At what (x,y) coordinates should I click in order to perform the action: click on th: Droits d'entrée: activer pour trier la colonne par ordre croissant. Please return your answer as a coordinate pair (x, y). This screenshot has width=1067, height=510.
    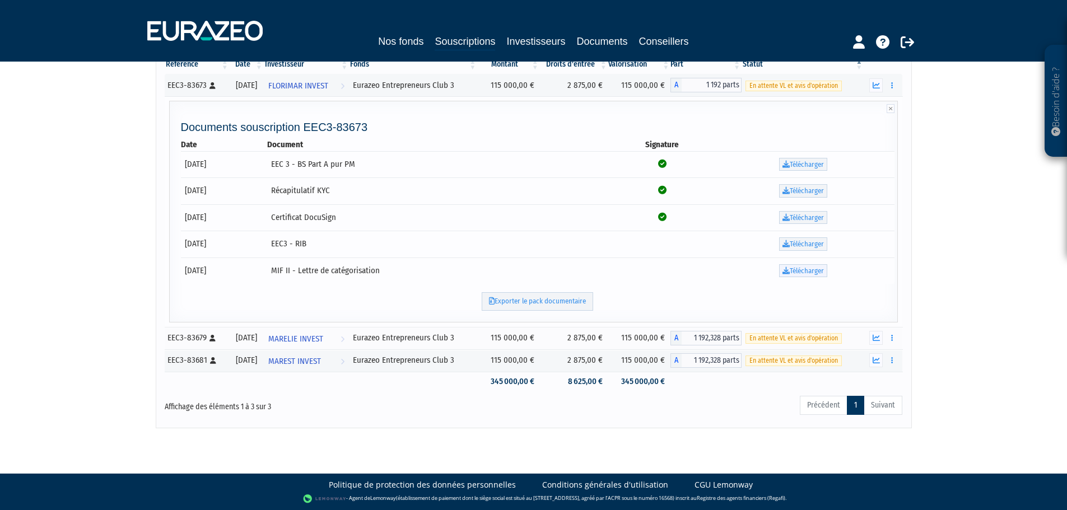
    Looking at the image, I should click on (574, 64).